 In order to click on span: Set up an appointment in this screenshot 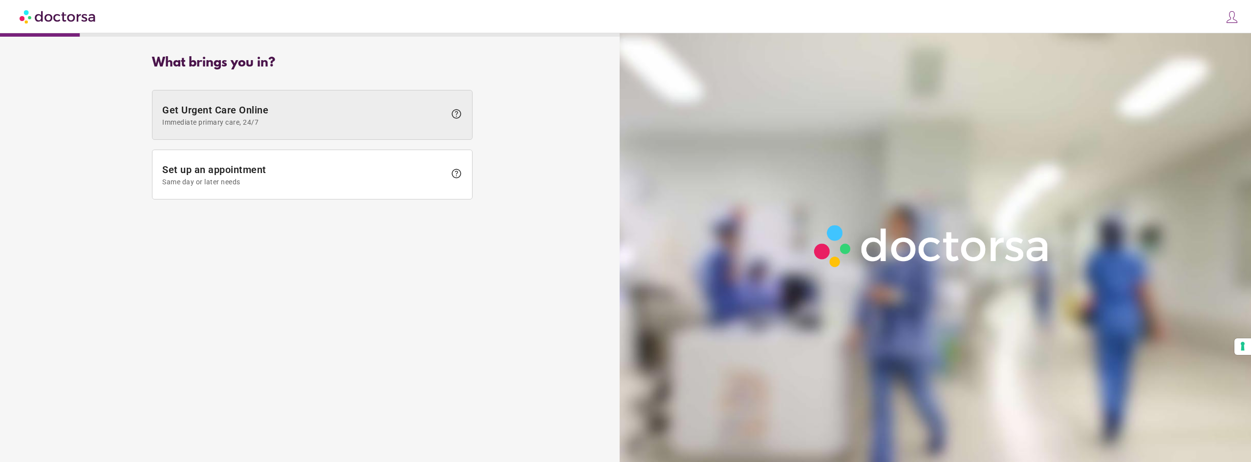, I will do `click(304, 174)`.